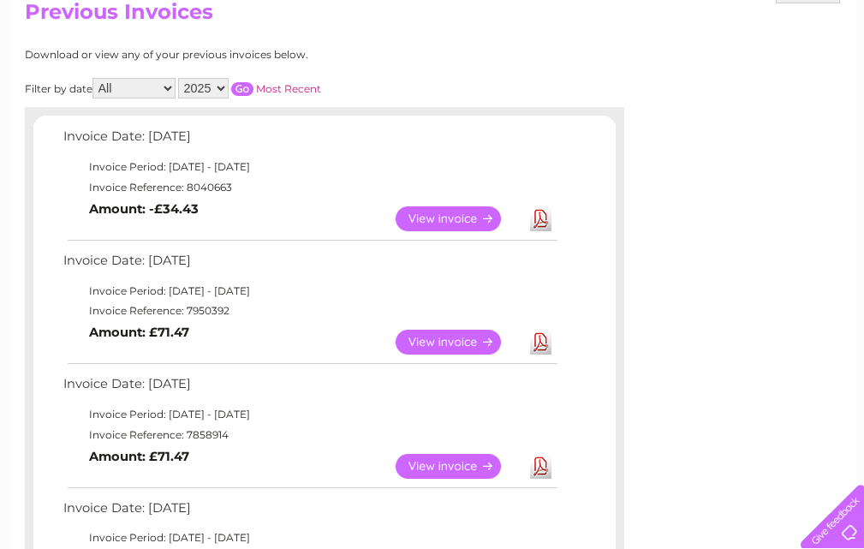 This screenshot has height=549, width=864. I want to click on a: 0333 014 3131, so click(600, 19).